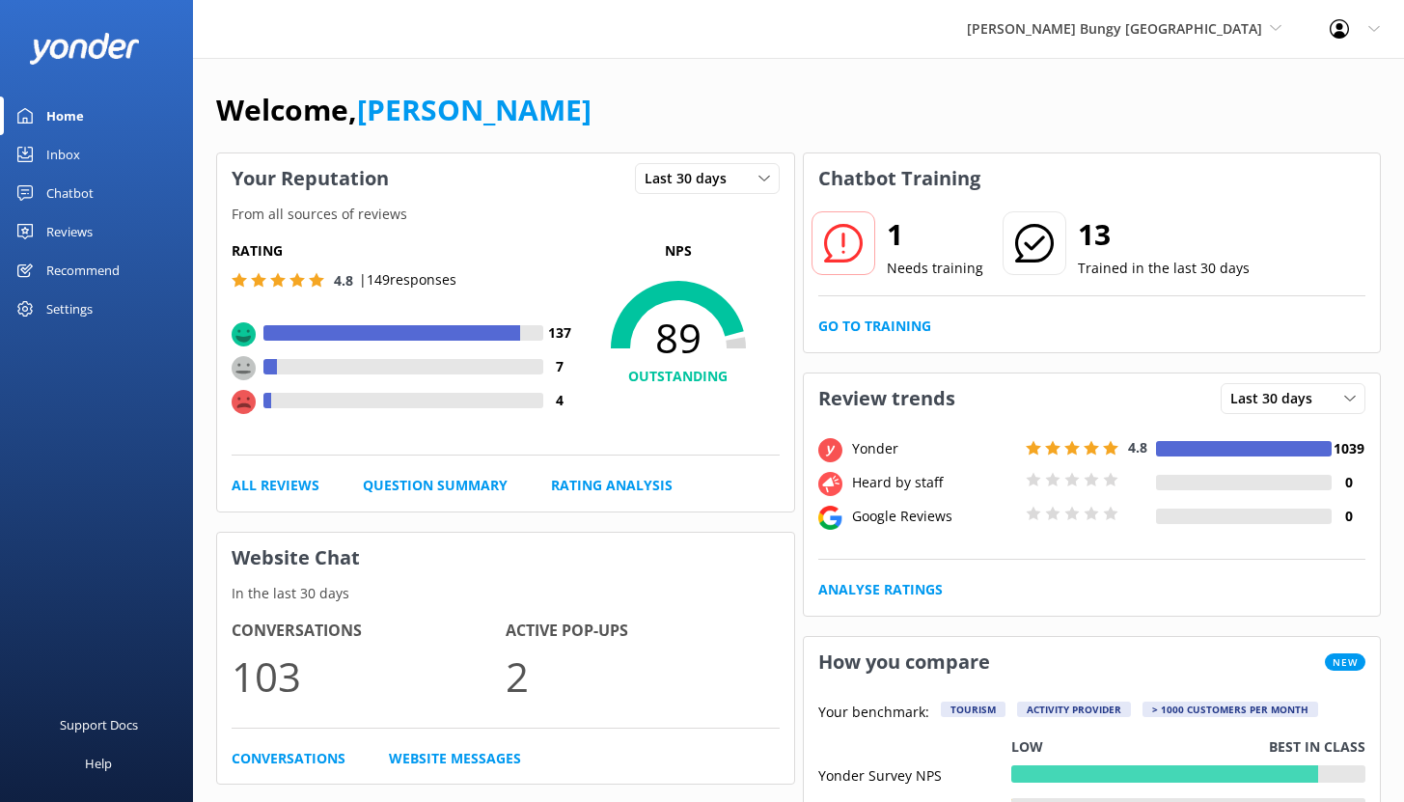  What do you see at coordinates (887, 399) in the screenshot?
I see `h3: Review trends` at bounding box center [887, 399].